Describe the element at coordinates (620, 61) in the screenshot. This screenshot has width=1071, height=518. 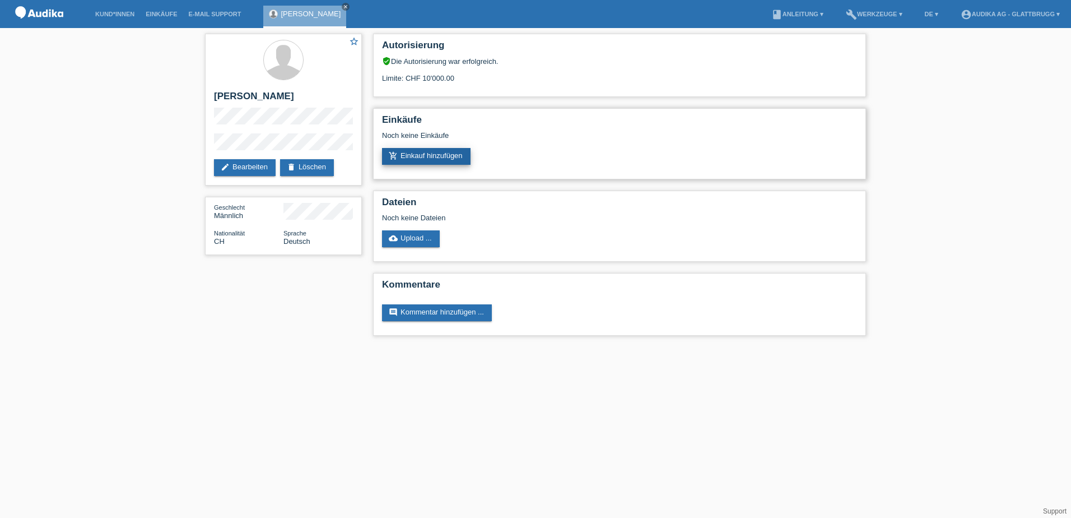
I see `div: Die Autorisierung war erfolgreich.` at that location.